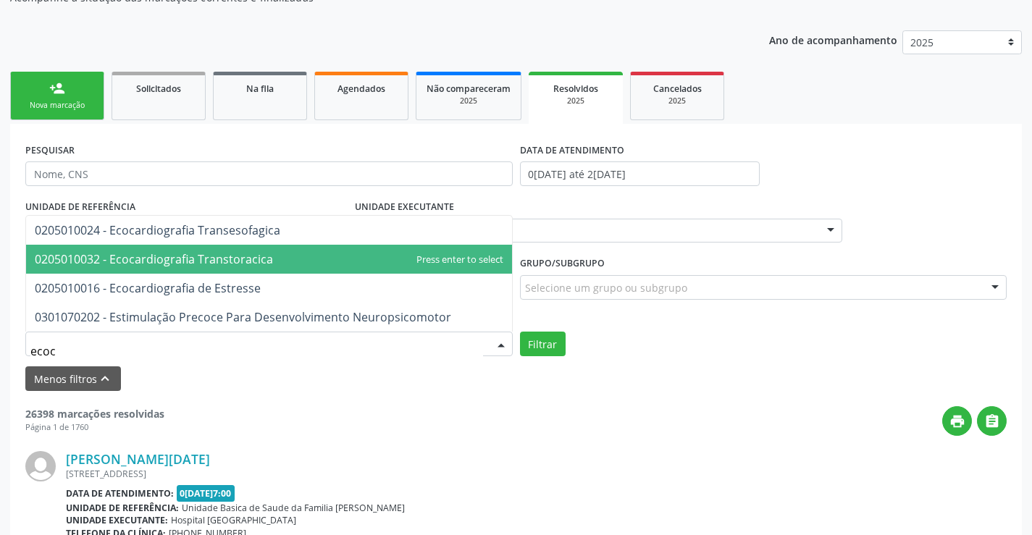 Image resolution: width=1032 pixels, height=535 pixels. What do you see at coordinates (95, 427) in the screenshot?
I see `div: Página 1 de 1760` at bounding box center [95, 427].